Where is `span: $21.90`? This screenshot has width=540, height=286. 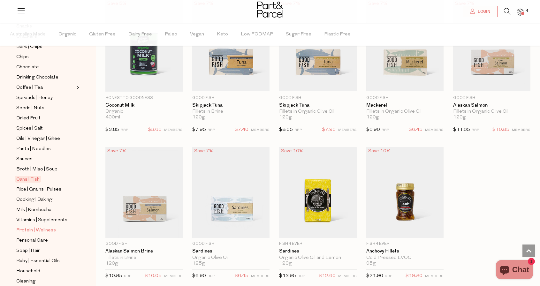
span: $21.90 is located at coordinates (375, 276).